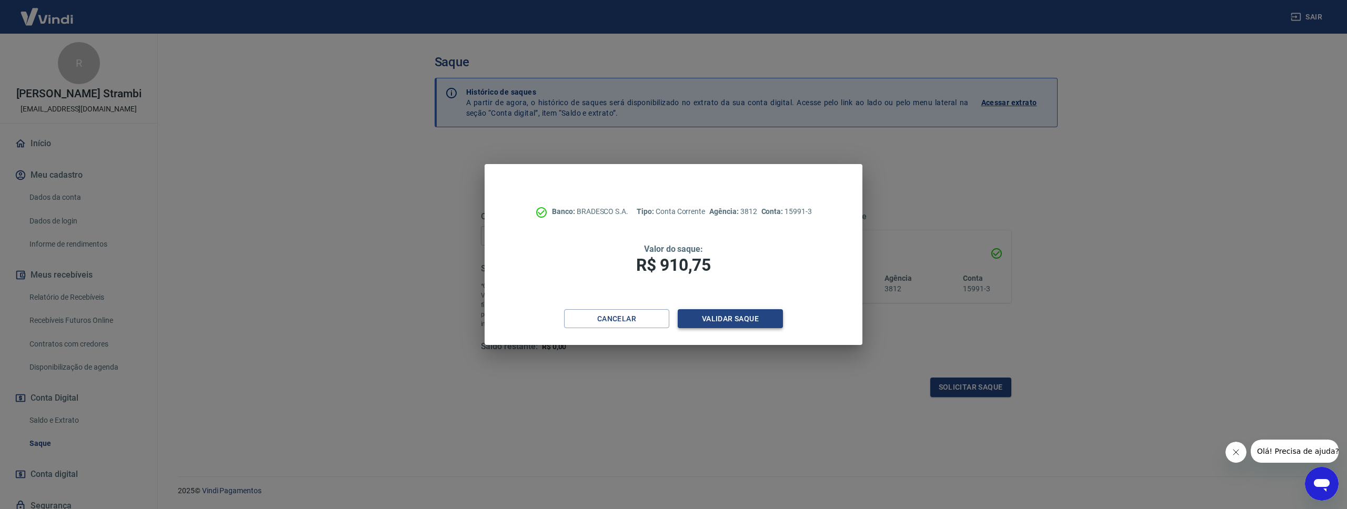 The height and width of the screenshot is (509, 1347). Describe the element at coordinates (671, 211) in the screenshot. I see `p: Conta Corrente` at that location.